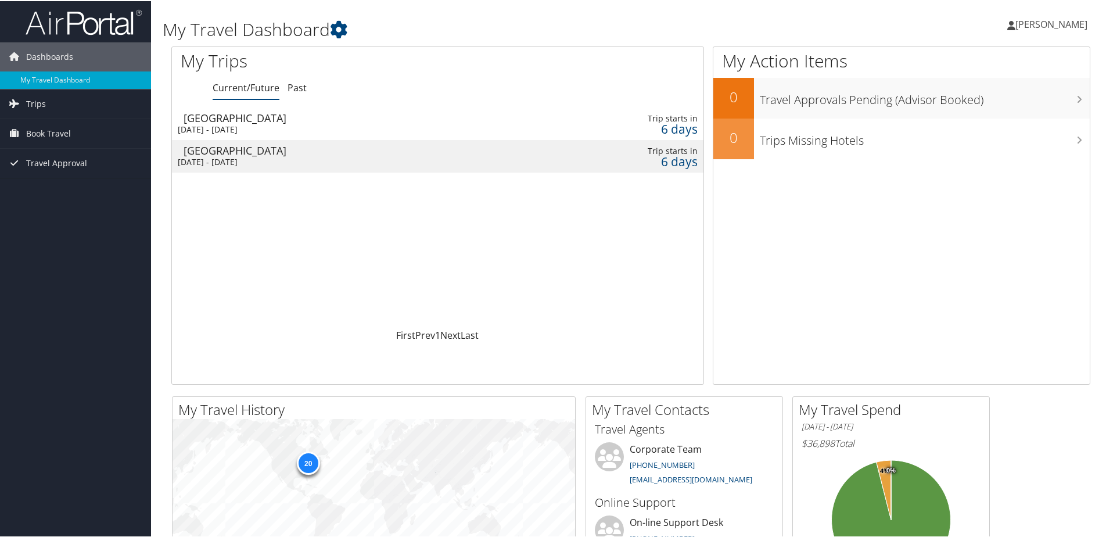 The width and height of the screenshot is (1106, 537). I want to click on span: Trips, so click(36, 103).